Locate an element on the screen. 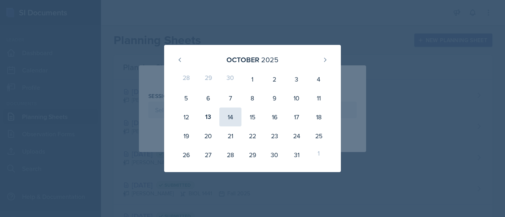  div: 24 is located at coordinates (297, 136).